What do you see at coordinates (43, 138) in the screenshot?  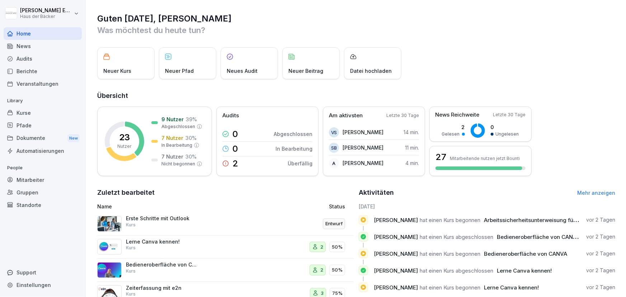 I see `a: DokumenteNew` at bounding box center [43, 138].